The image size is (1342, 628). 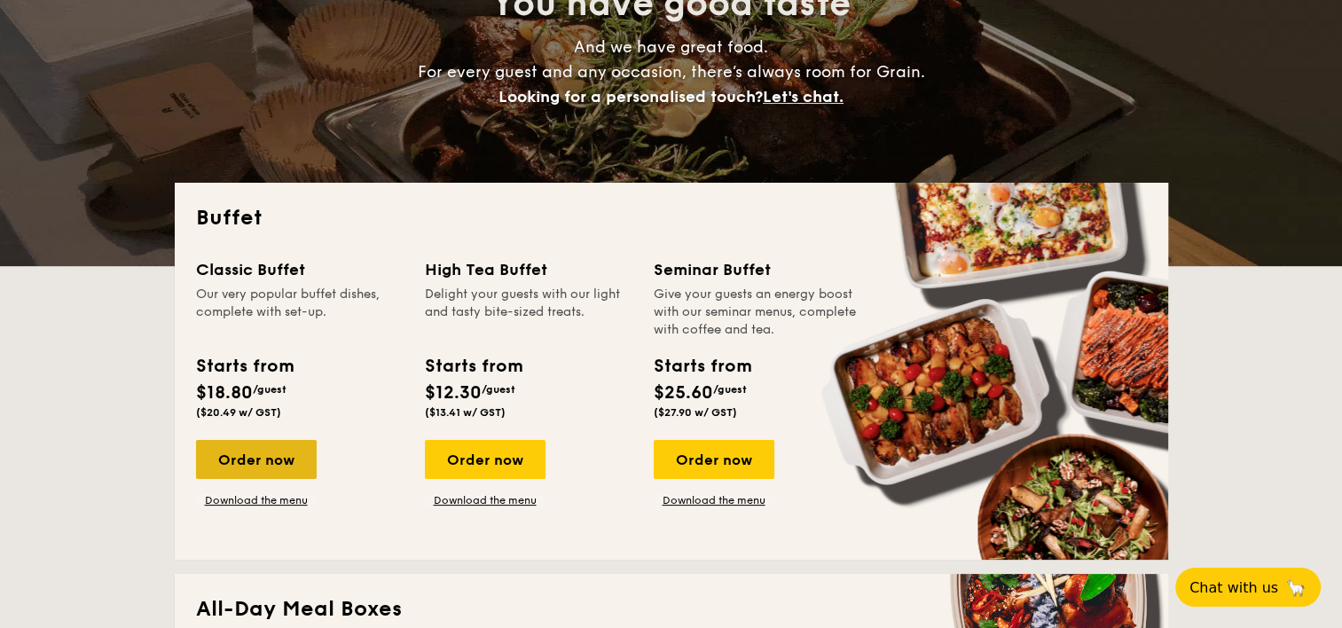 What do you see at coordinates (224, 393) in the screenshot?
I see `span: $18.80` at bounding box center [224, 393].